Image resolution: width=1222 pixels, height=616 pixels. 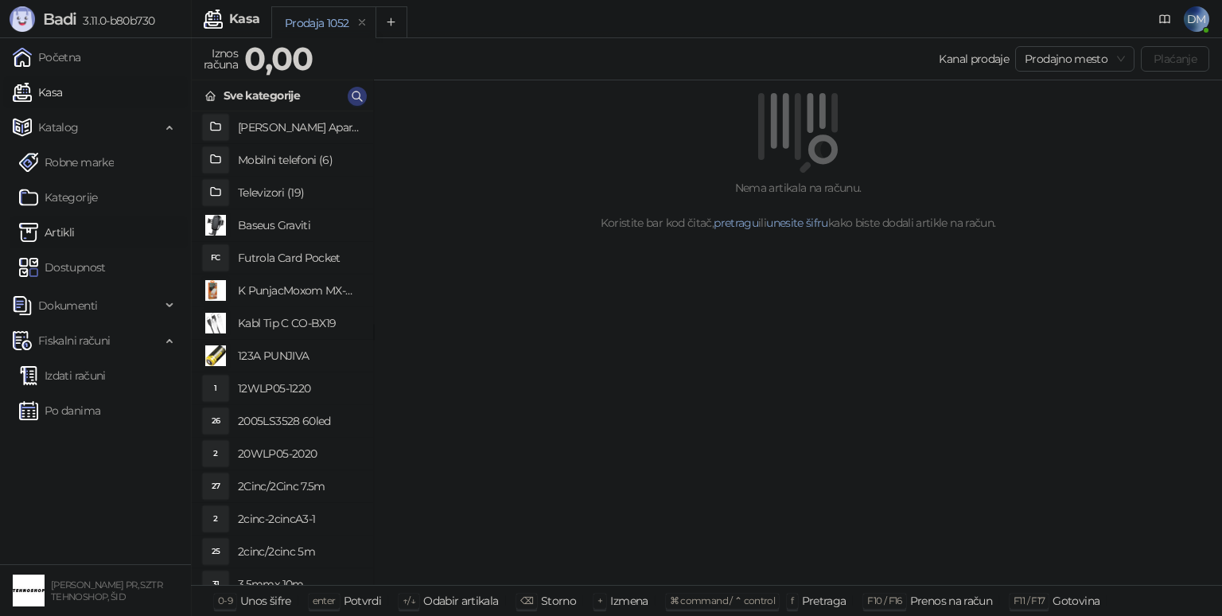 I want to click on div: 27, so click(x=216, y=486).